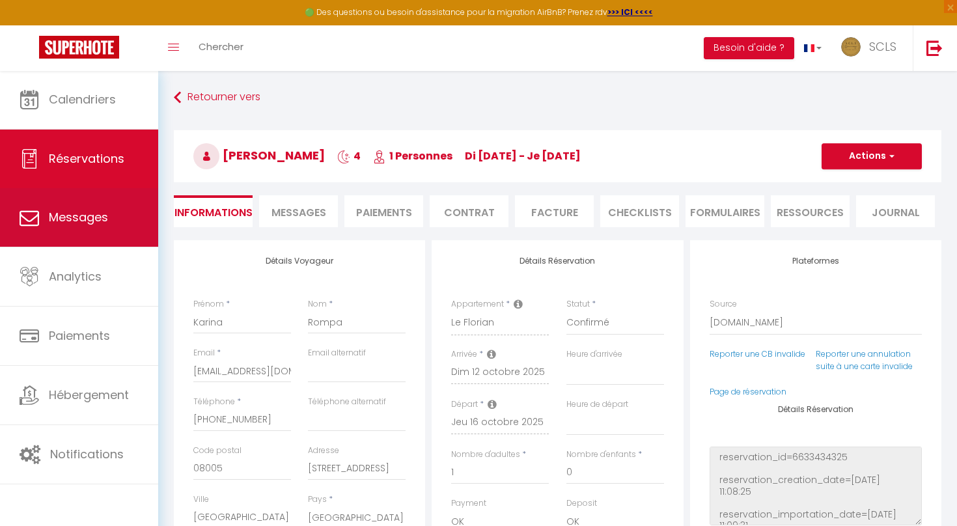  Describe the element at coordinates (486, 454) in the screenshot. I see `label: Nombre d'adultes` at that location.